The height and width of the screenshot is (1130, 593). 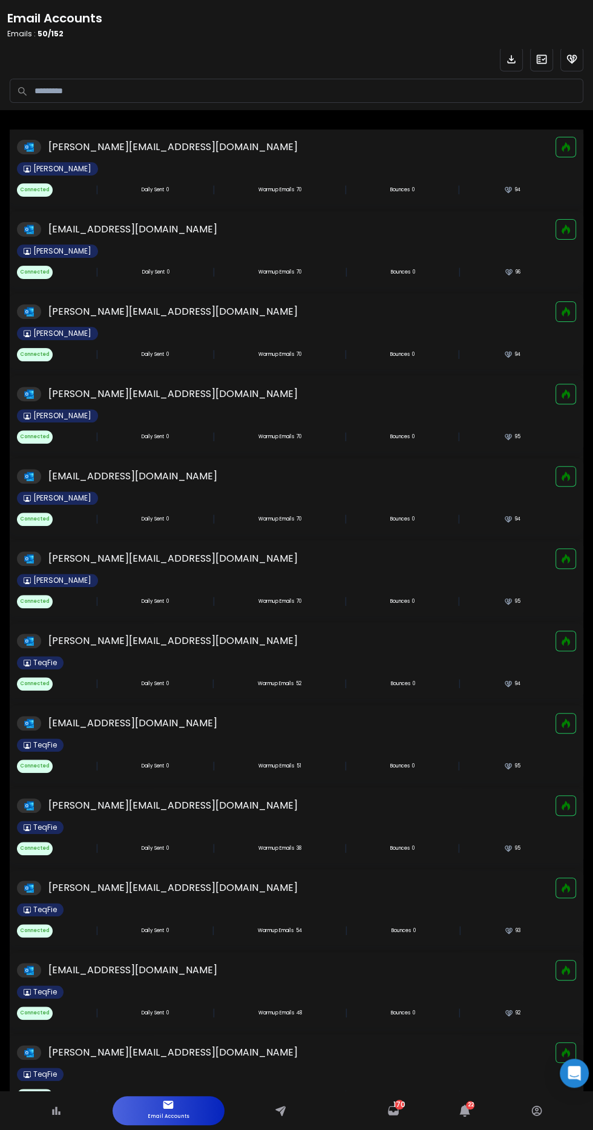 I want to click on span: 22, so click(x=470, y=1105).